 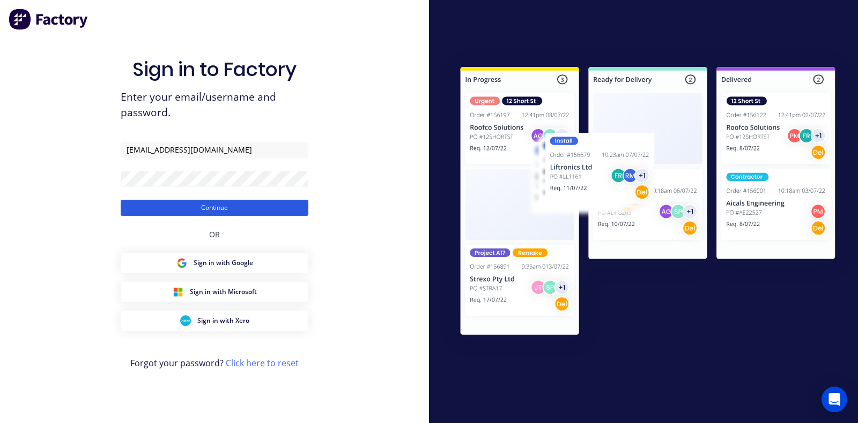 I want to click on span: Sign in with Microsoft, so click(x=223, y=292).